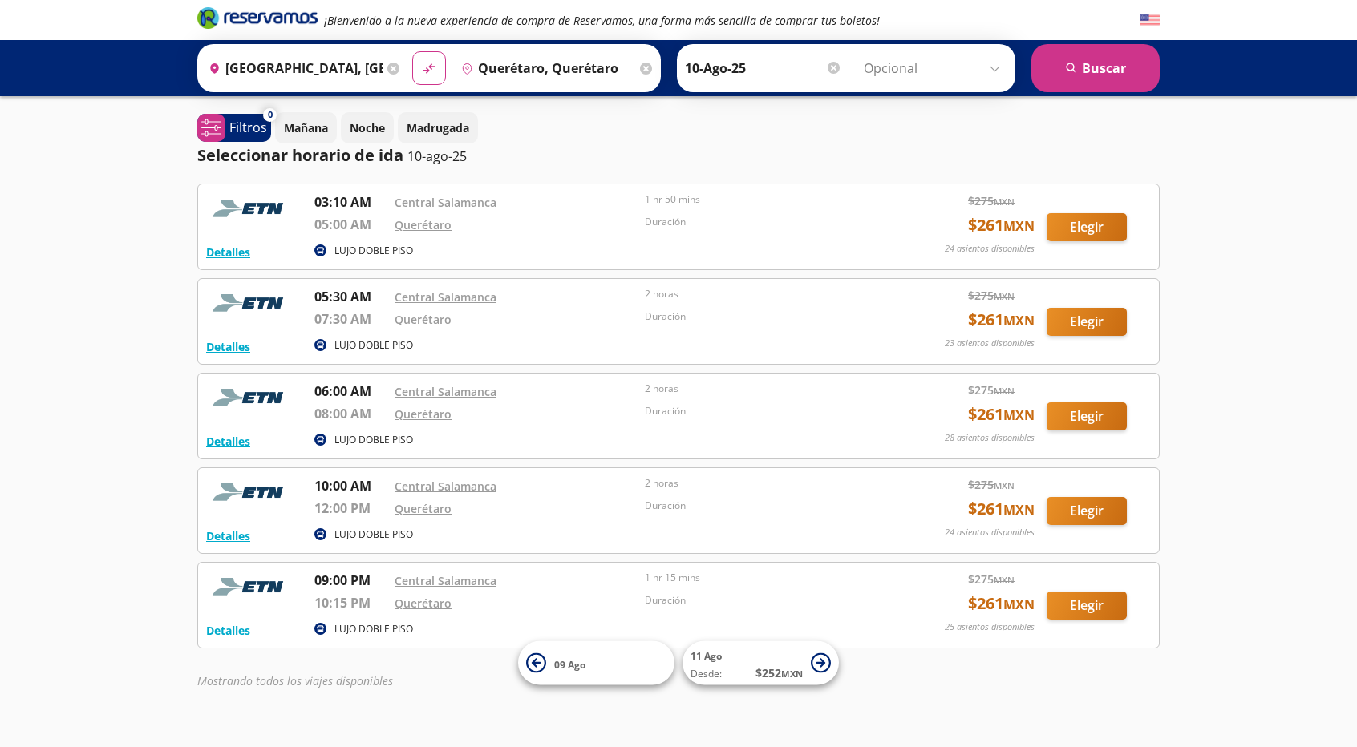 This screenshot has width=1357, height=747. What do you see at coordinates (257, 20) in the screenshot?
I see `a: Brand Logo` at bounding box center [257, 20].